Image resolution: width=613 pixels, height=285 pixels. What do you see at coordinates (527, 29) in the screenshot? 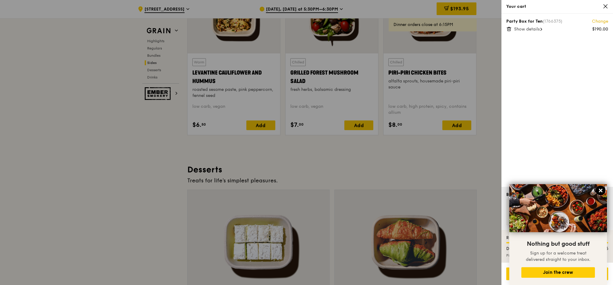
I see `span: Show details` at bounding box center [527, 29].